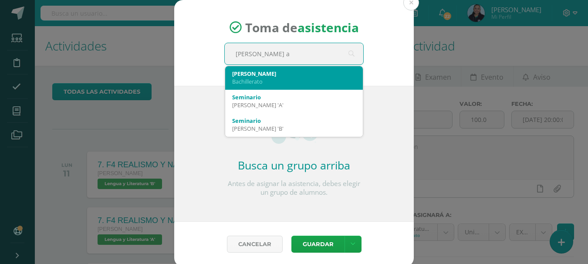  I want to click on span: Toma de, so click(302, 27).